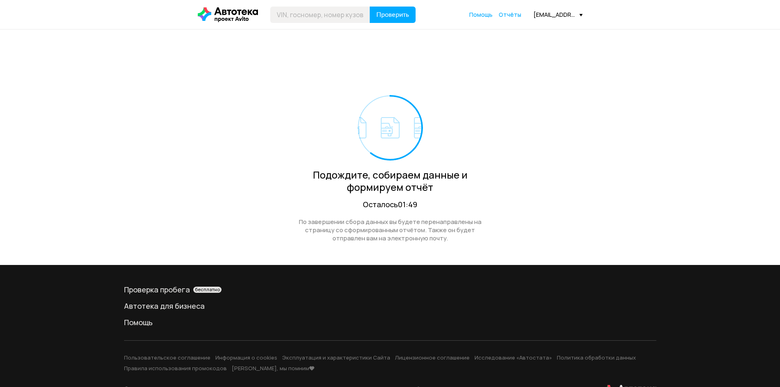 This screenshot has width=780, height=387. What do you see at coordinates (510, 15) in the screenshot?
I see `a: Отчёты` at bounding box center [510, 15].